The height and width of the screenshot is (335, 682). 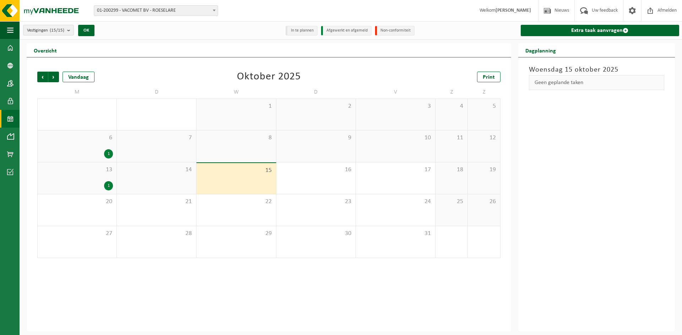 I want to click on span: 29, so click(x=236, y=234).